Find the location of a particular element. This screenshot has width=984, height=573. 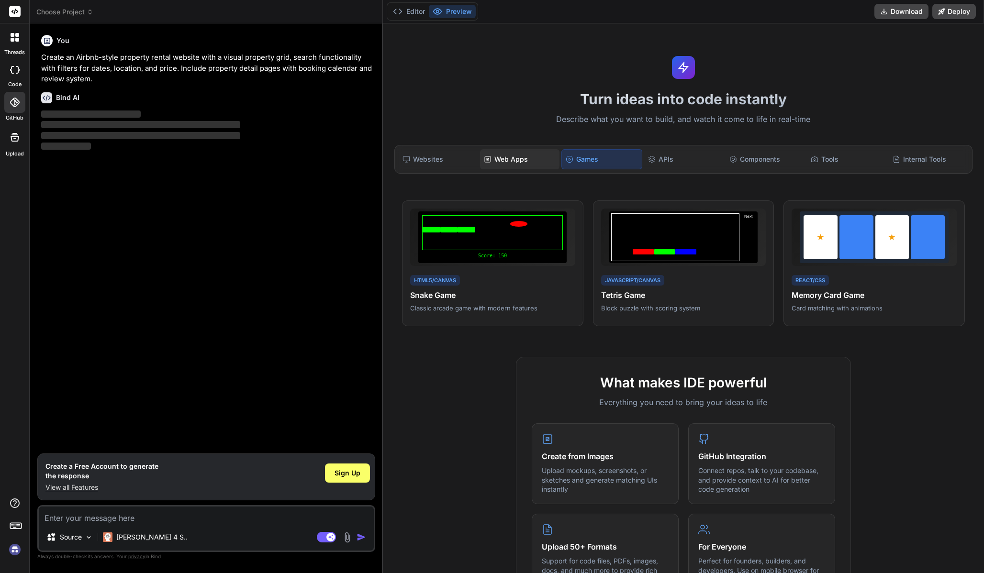

p: Source is located at coordinates (71, 538).